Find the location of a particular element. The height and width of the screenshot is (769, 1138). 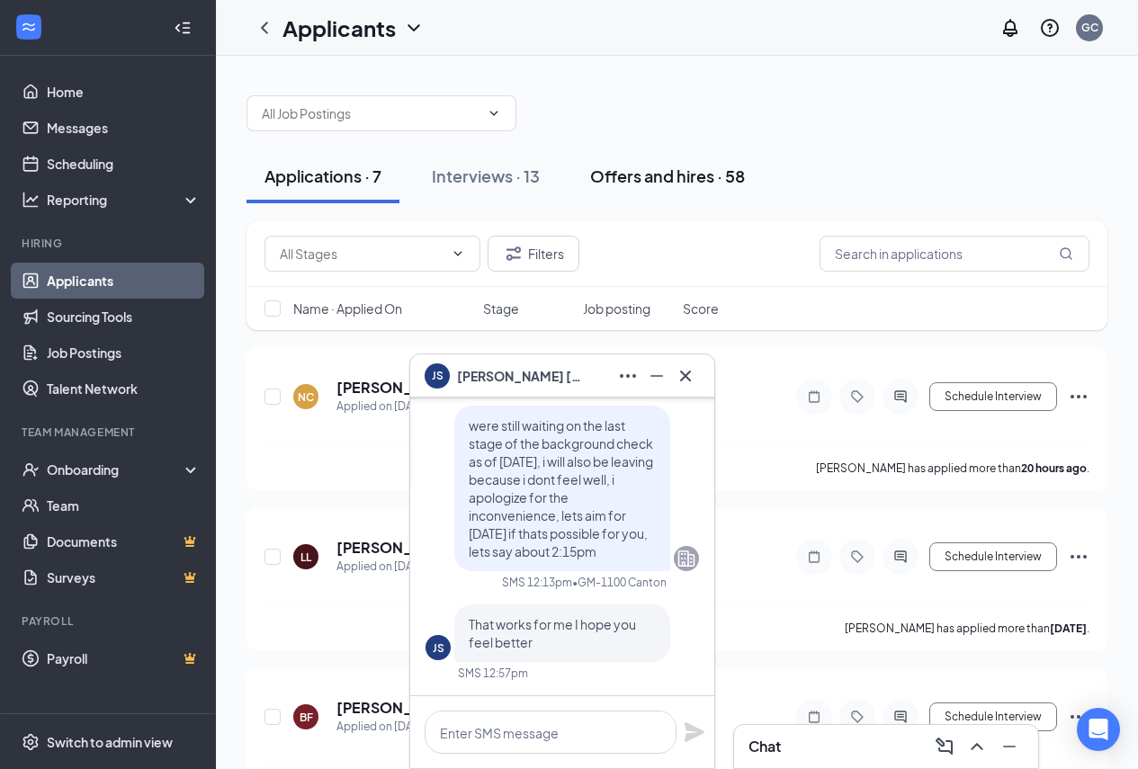

span: Score is located at coordinates (701, 309).